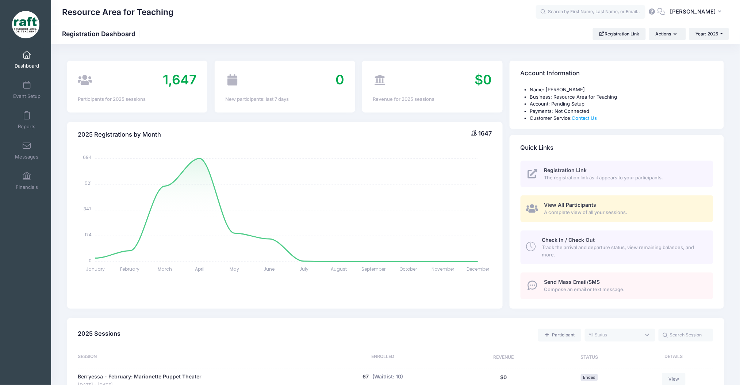 The height and width of the screenshot is (385, 740). Describe the element at coordinates (118, 12) in the screenshot. I see `h1: Resource Area for Teaching` at that location.